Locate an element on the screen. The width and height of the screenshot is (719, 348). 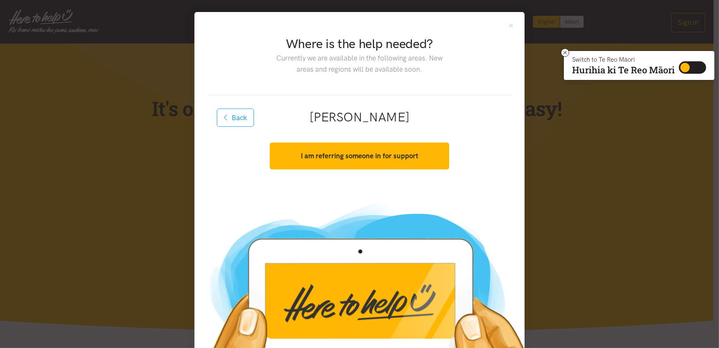
p: Switch to Te Reo Māori is located at coordinates (624, 60).